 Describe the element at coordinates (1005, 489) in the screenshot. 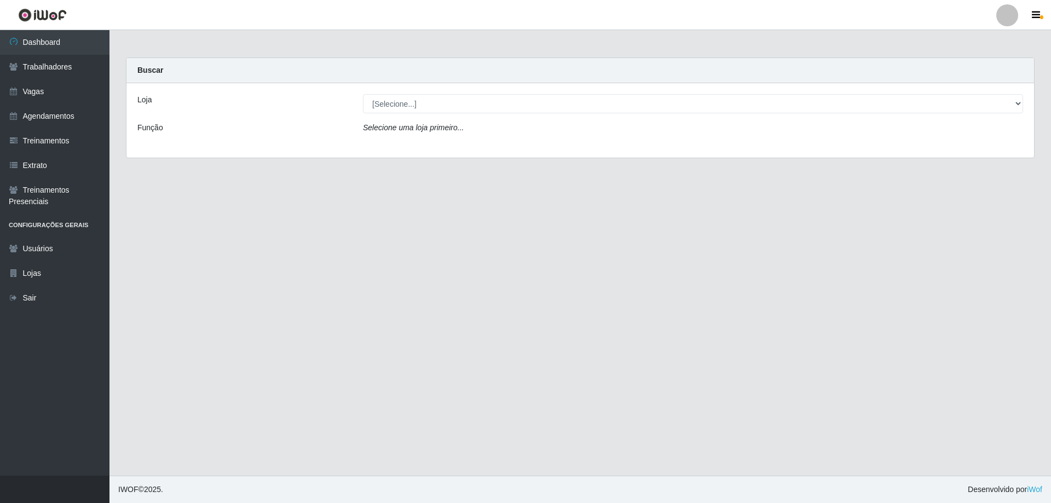

I see `span: Desenvolvido por` at that location.